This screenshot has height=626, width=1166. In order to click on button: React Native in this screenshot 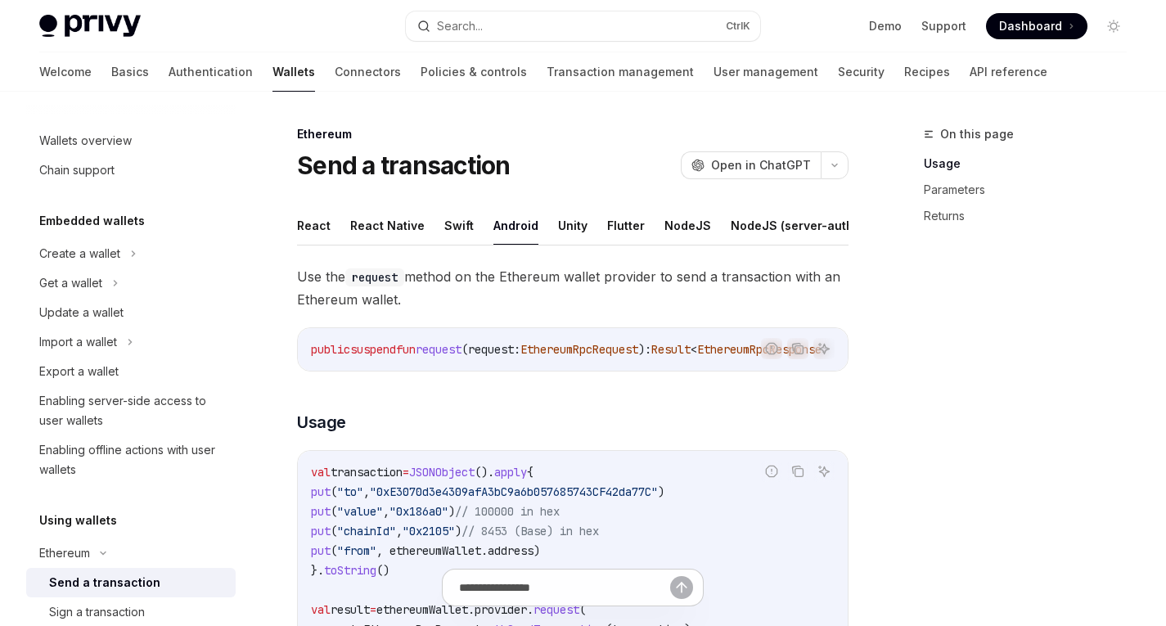, I will do `click(387, 225)`.